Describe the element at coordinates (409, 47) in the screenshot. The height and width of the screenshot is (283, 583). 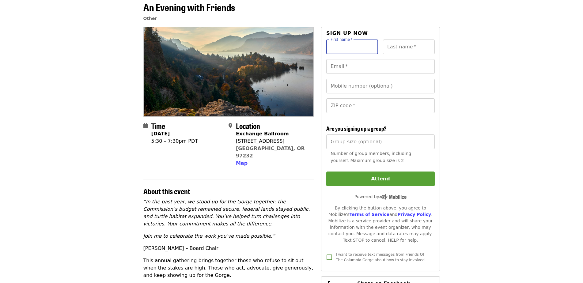
I see `input: Last name` at that location.